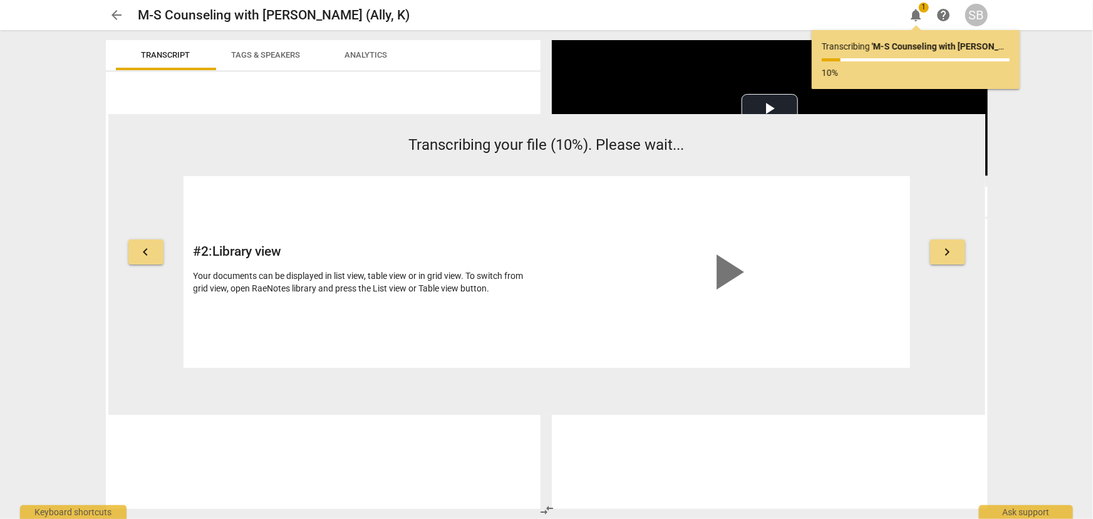  What do you see at coordinates (917, 15) in the screenshot?
I see `button: Notifications` at bounding box center [917, 15].